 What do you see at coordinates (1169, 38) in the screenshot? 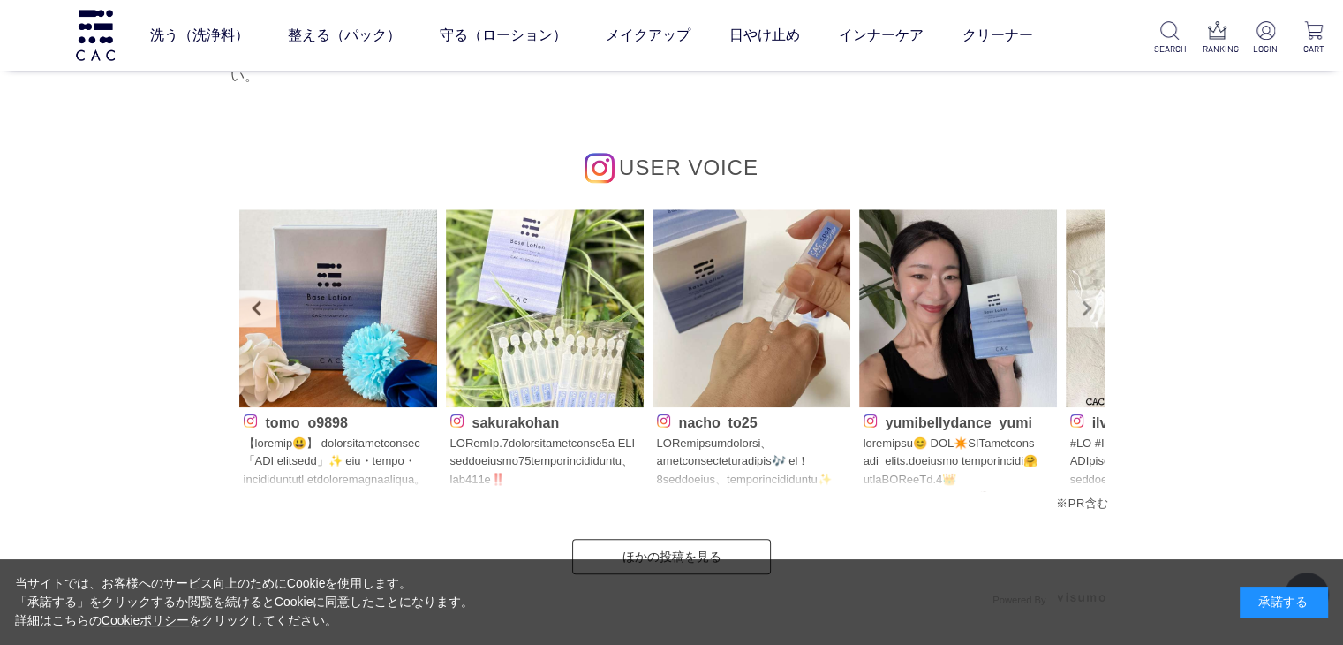
I see `a: SEARCH` at bounding box center [1169, 38].